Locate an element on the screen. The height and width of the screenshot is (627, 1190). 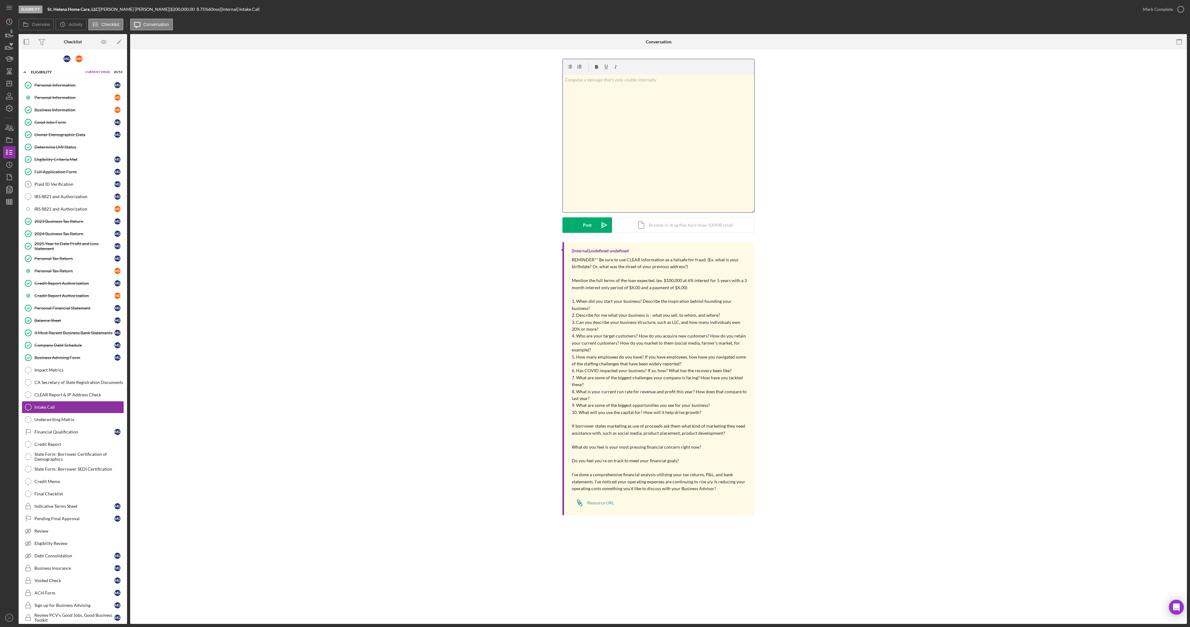
a: Good Jobs FormMG is located at coordinates (73, 122).